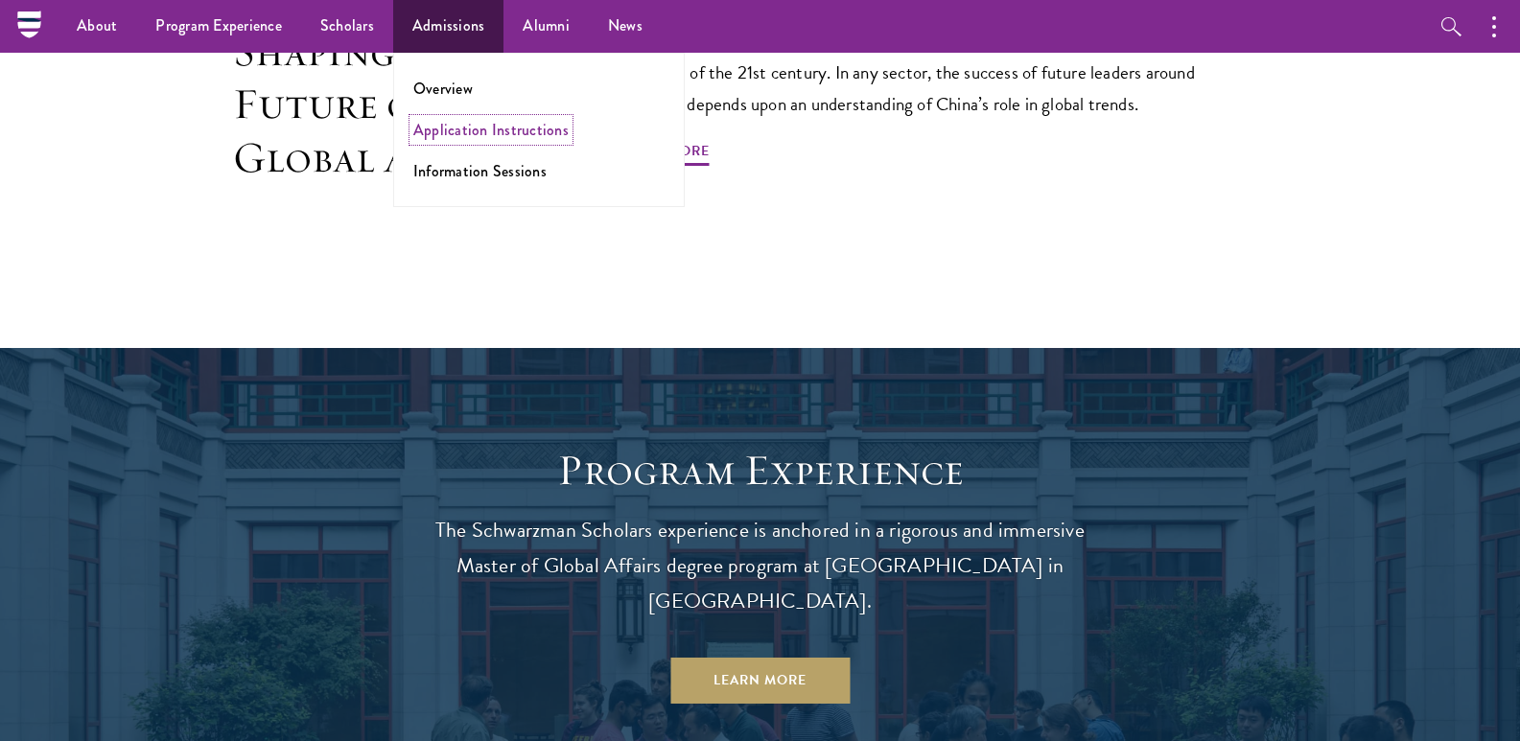 The height and width of the screenshot is (741, 1520). Describe the element at coordinates (760, 681) in the screenshot. I see `a: Learn More` at that location.